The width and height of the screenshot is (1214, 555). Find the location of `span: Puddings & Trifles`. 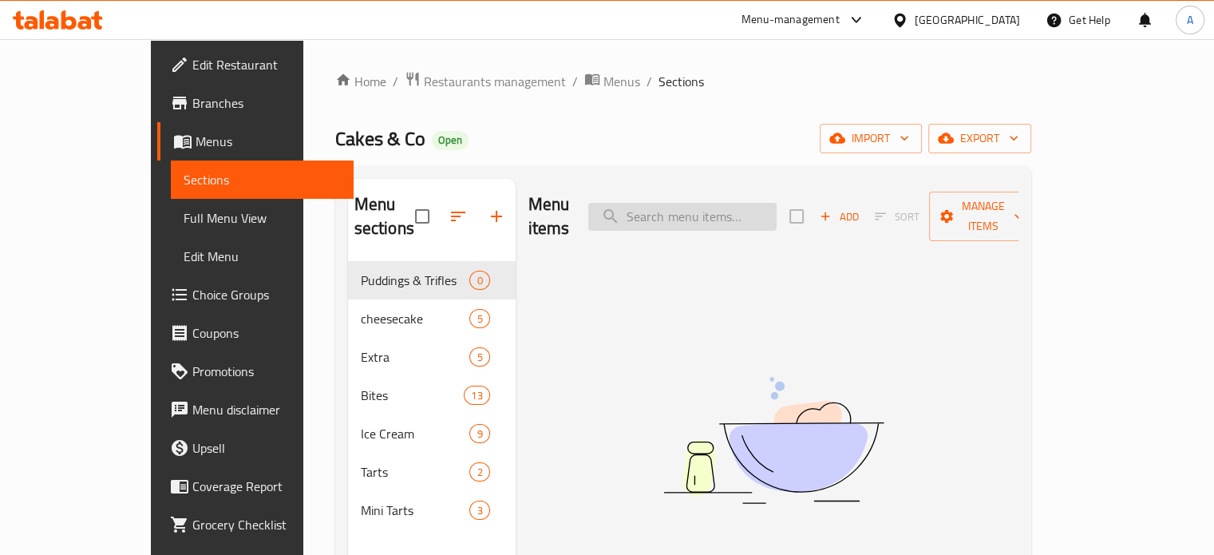

span: Puddings & Trifles is located at coordinates (415, 280).